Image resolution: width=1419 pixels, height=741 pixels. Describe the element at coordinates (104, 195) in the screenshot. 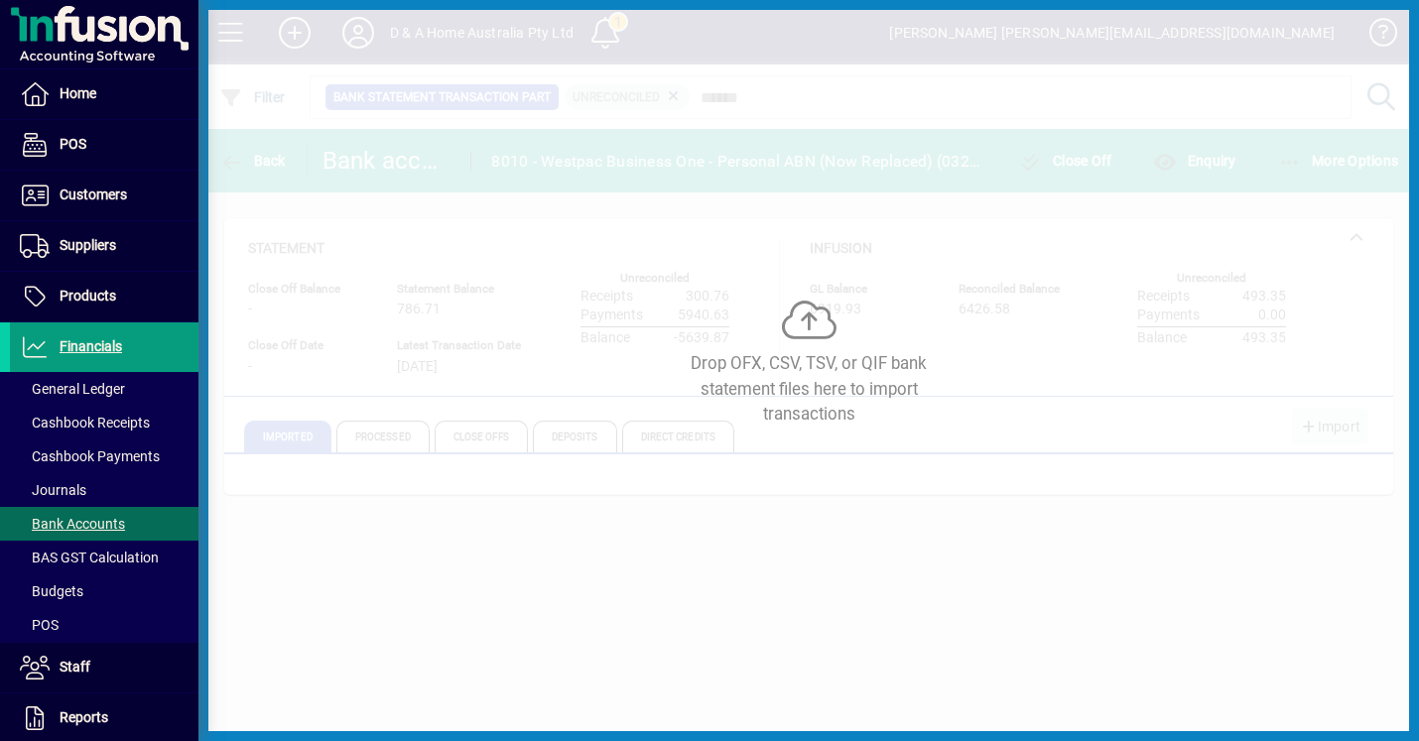

I see `a: Customers` at that location.